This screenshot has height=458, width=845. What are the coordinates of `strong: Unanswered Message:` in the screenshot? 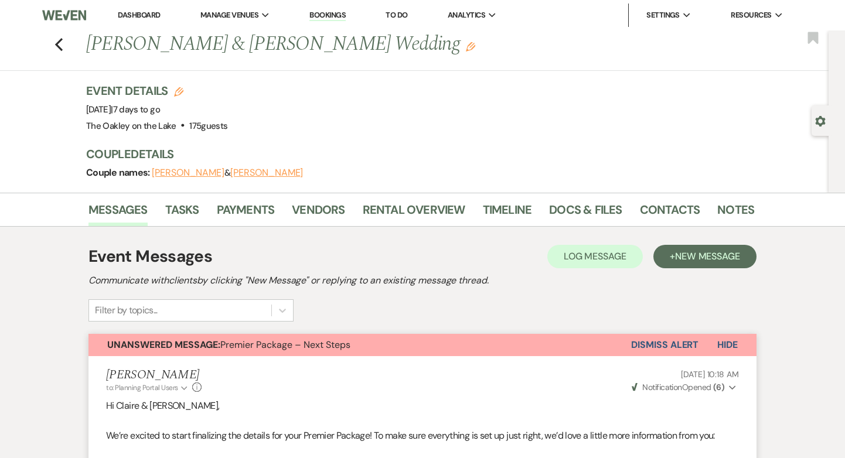 It's located at (164, 345).